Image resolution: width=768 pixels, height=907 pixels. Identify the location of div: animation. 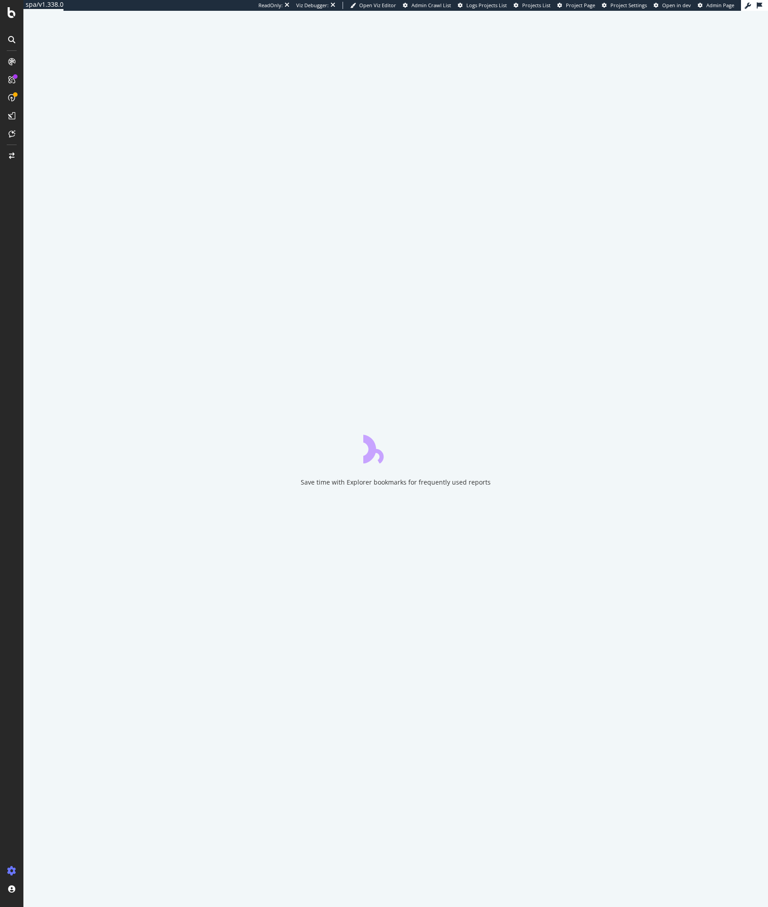
(396, 447).